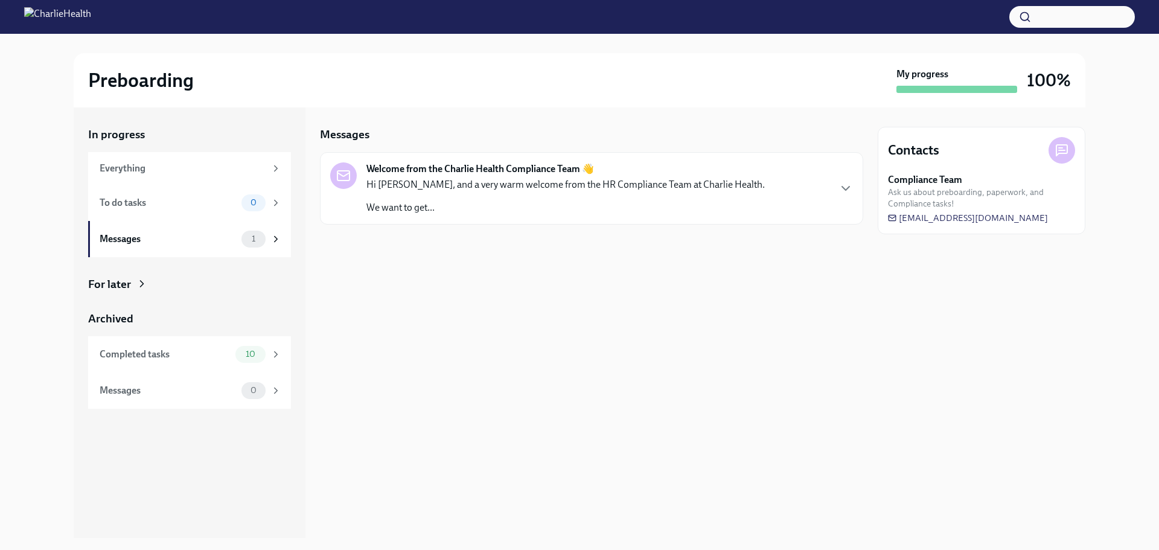  What do you see at coordinates (141, 80) in the screenshot?
I see `h2: Preboarding` at bounding box center [141, 80].